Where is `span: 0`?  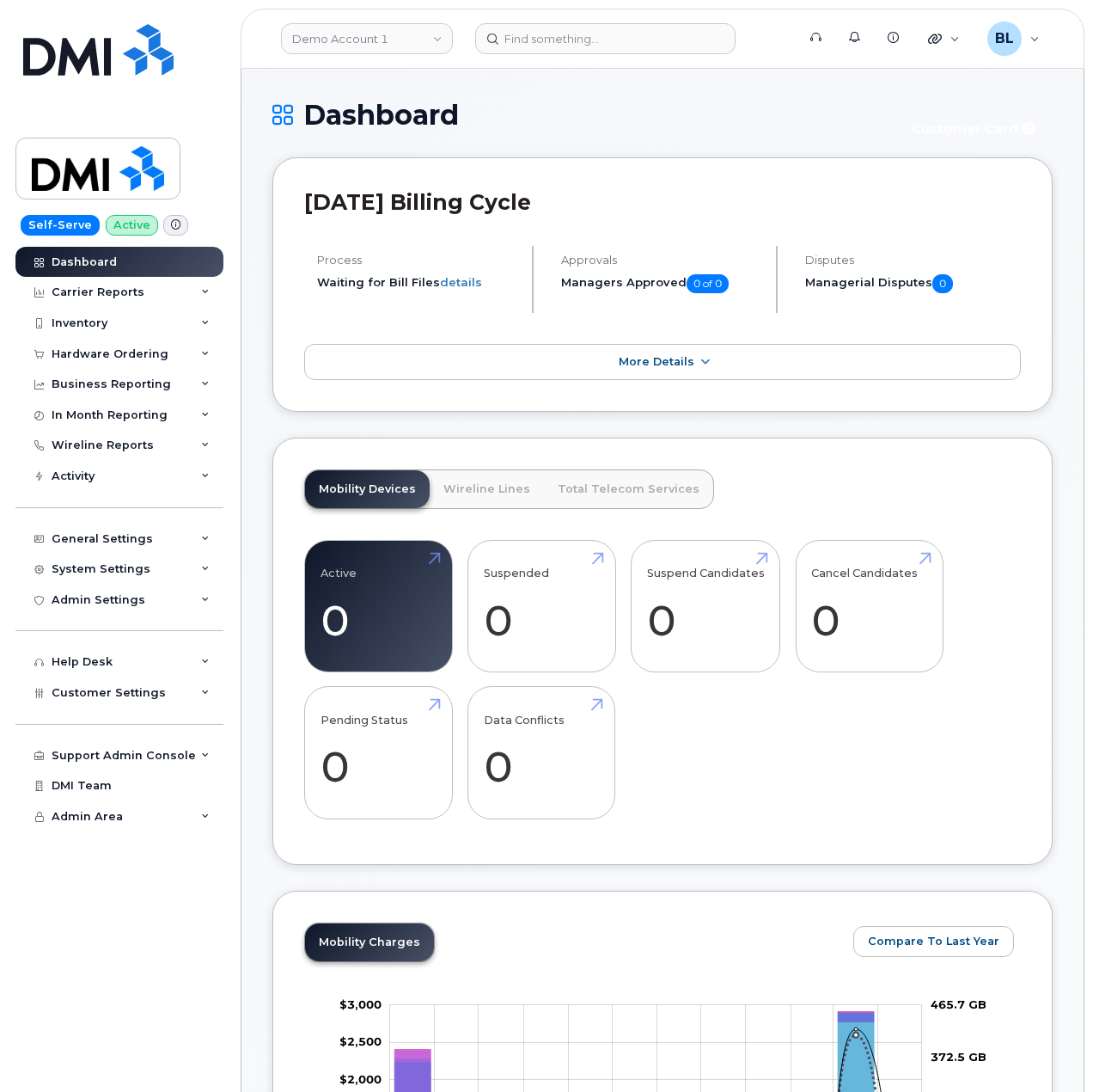
span: 0 is located at coordinates (943, 284).